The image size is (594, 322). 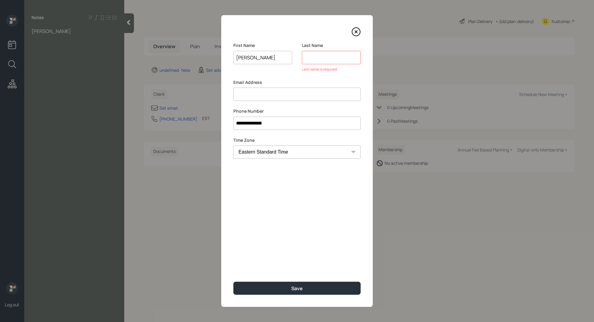 What do you see at coordinates (331, 45) in the screenshot?
I see `label: Last Name` at bounding box center [331, 45].